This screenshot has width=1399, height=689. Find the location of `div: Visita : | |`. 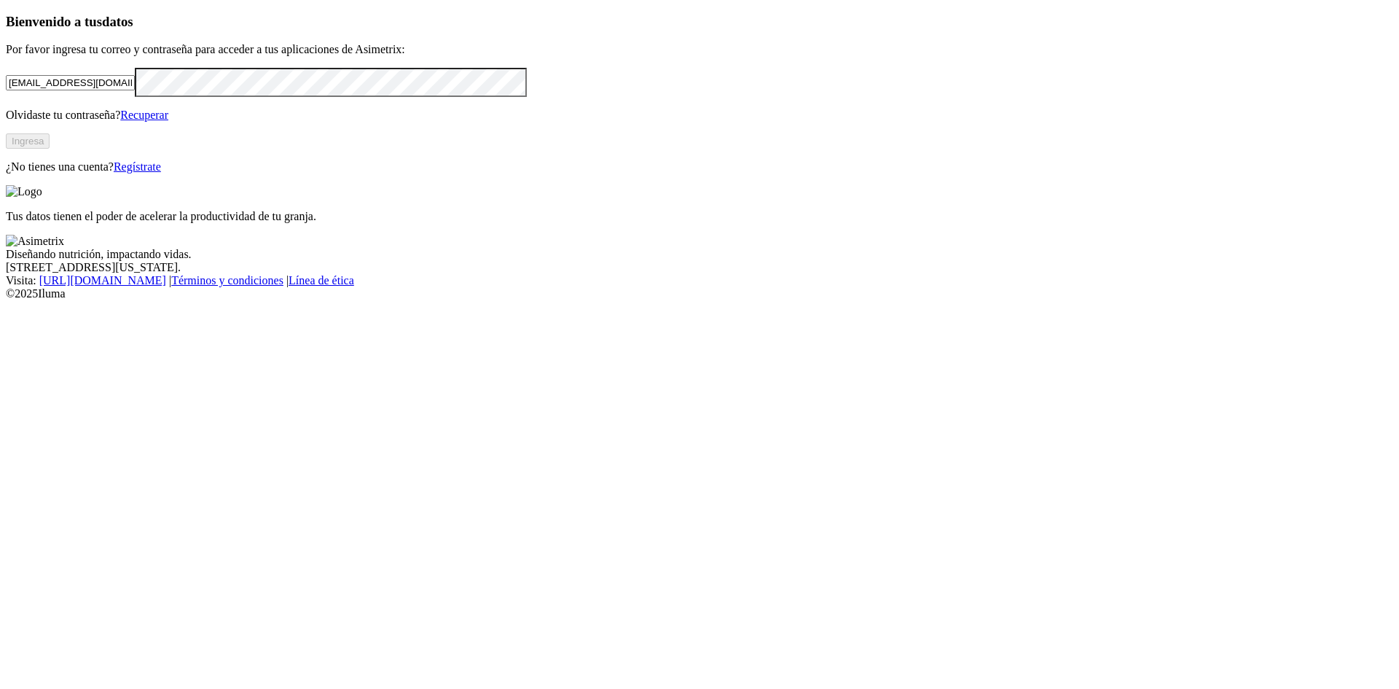

div: Visita : | | is located at coordinates (700, 281).